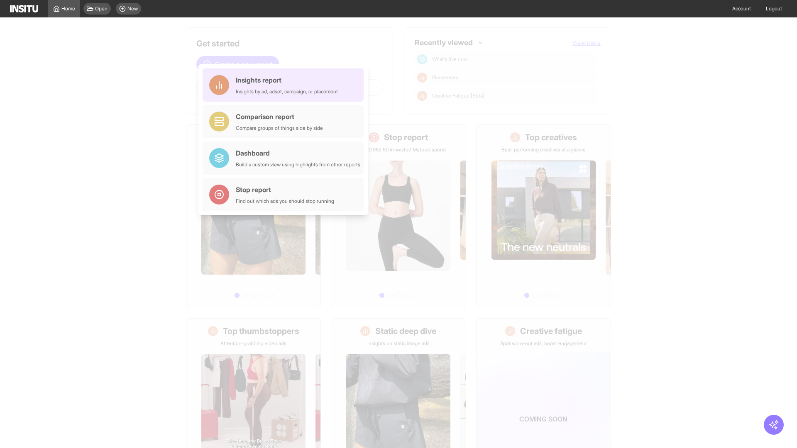  Describe the element at coordinates (132, 9) in the screenshot. I see `span: New` at that location.